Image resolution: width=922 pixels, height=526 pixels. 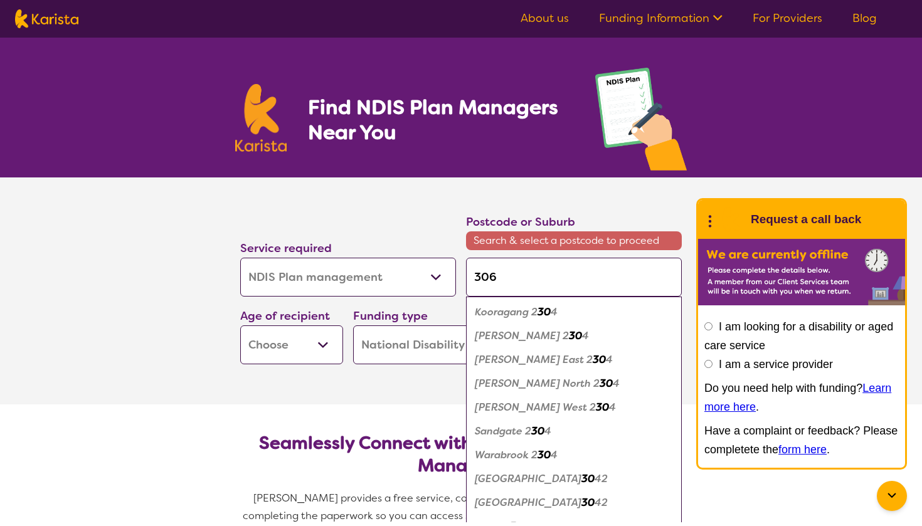 What do you see at coordinates (731, 220) in the screenshot?
I see `img: Karista` at bounding box center [731, 220].